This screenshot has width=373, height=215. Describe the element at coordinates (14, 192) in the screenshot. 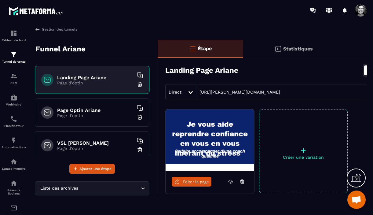

I see `p: Réseaux Sociaux` at that location.